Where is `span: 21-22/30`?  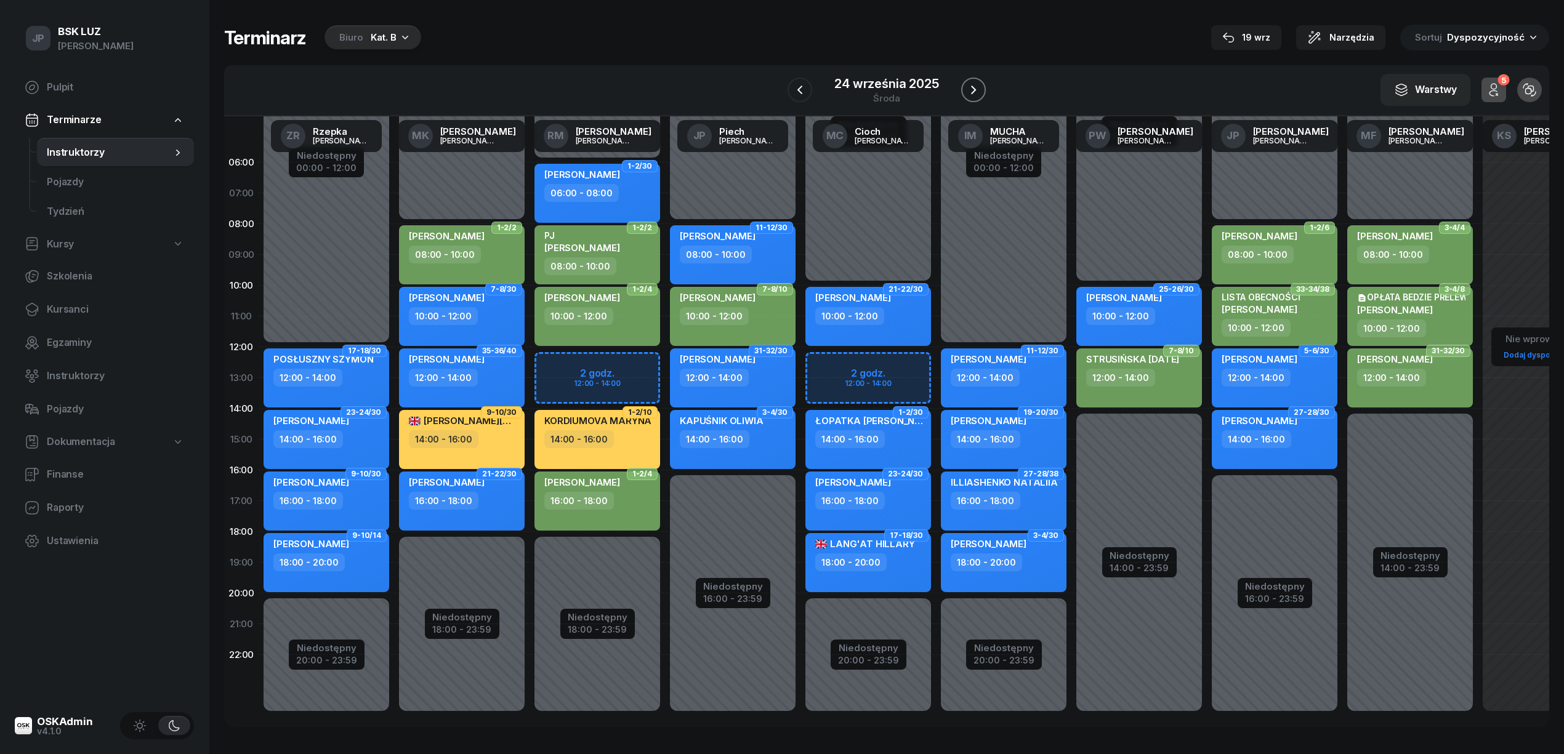
span: 21-22/30 is located at coordinates (906, 289).